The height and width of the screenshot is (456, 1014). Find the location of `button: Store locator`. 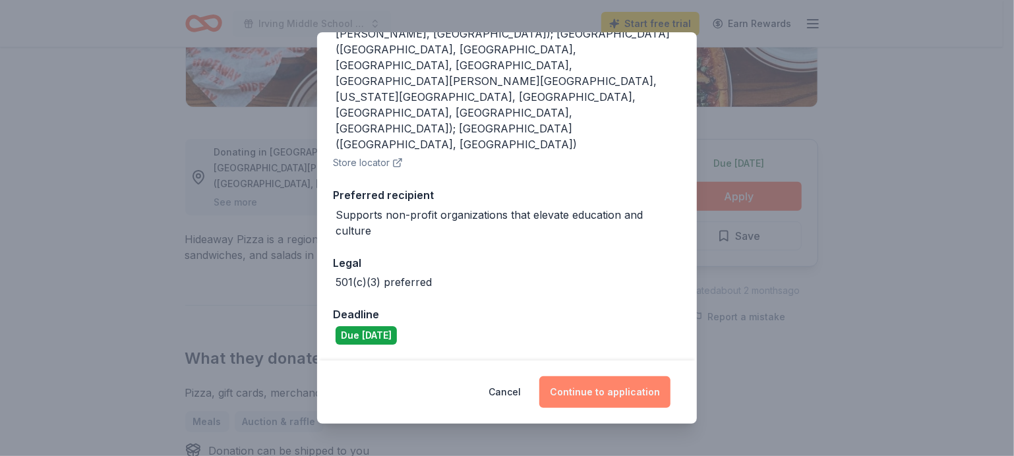

button: Store locator is located at coordinates (368, 163).